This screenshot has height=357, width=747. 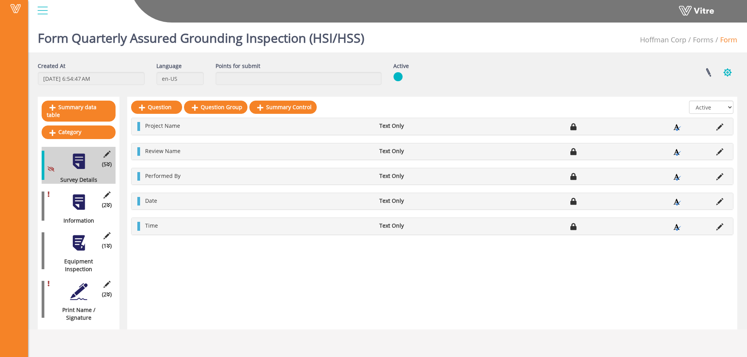 I want to click on img: yes, so click(x=398, y=77).